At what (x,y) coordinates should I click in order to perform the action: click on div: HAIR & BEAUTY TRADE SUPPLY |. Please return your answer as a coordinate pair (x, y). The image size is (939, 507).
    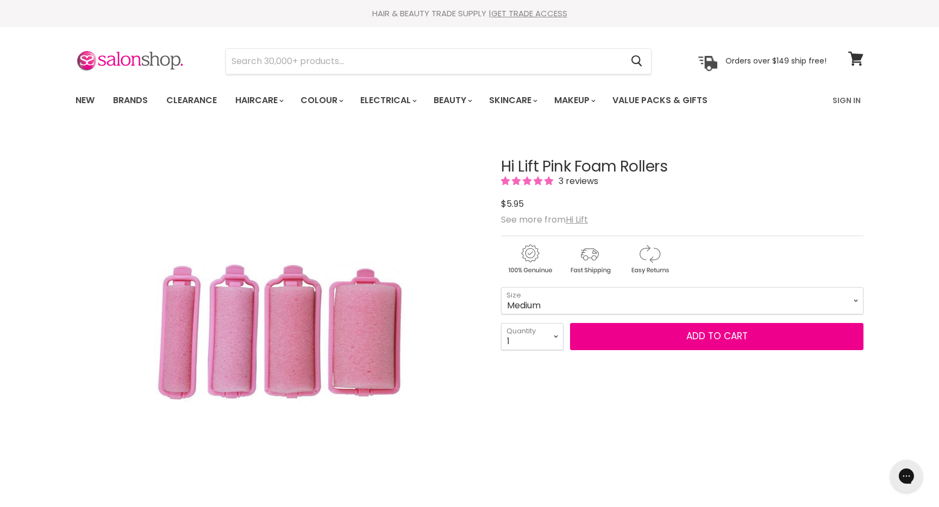
    Looking at the image, I should click on (469, 14).